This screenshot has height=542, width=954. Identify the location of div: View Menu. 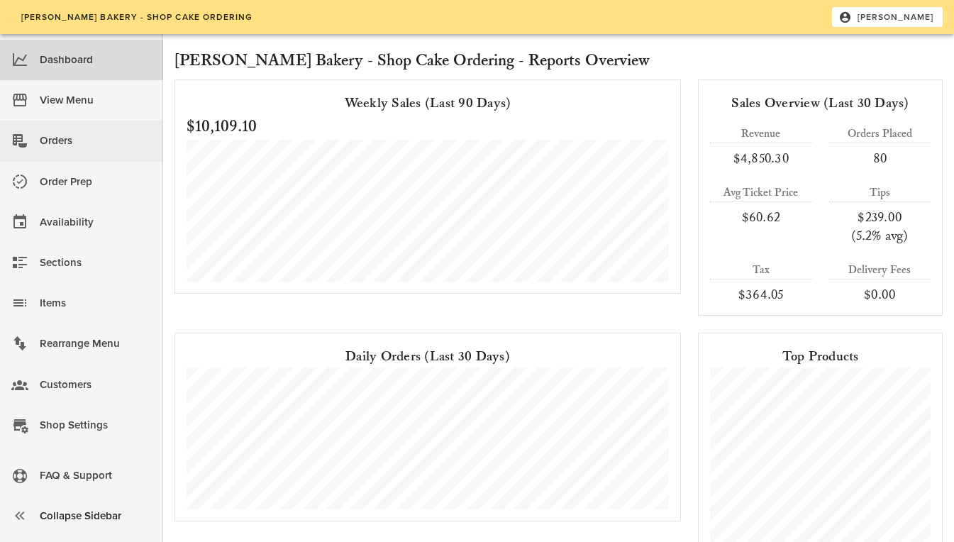
(96, 100).